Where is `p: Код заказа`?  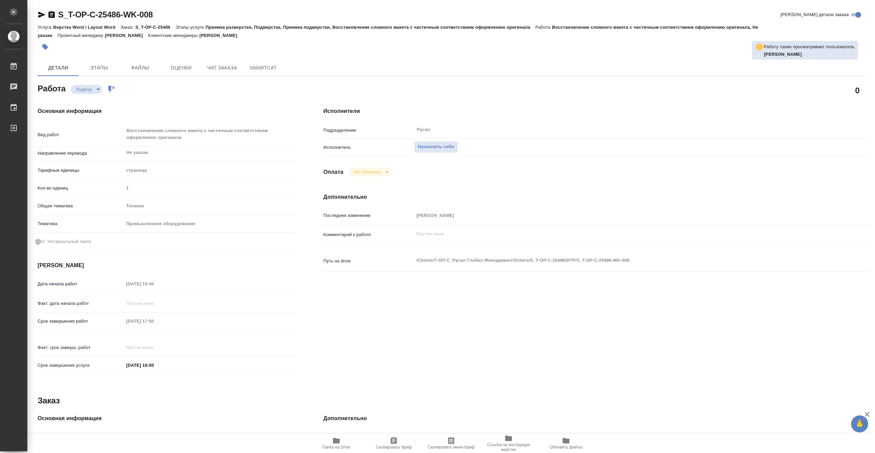 p: Код заказа is located at coordinates (81, 437).